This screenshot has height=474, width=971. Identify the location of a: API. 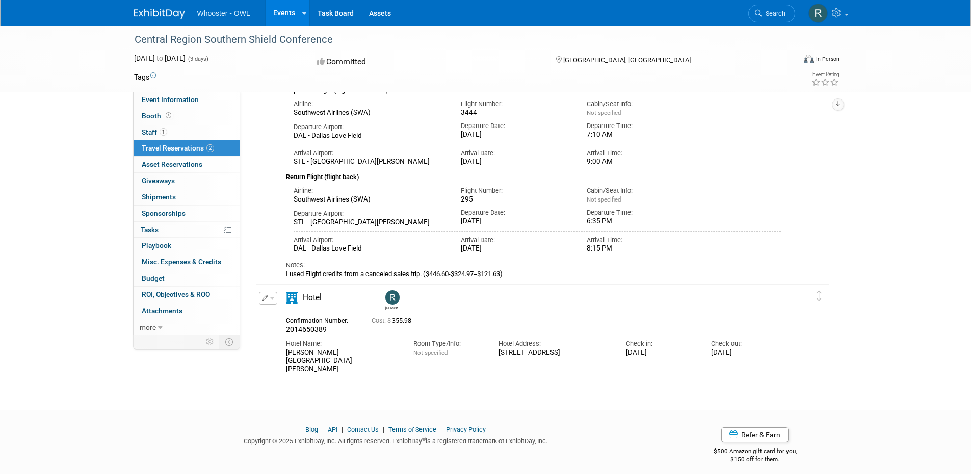
(332, 429).